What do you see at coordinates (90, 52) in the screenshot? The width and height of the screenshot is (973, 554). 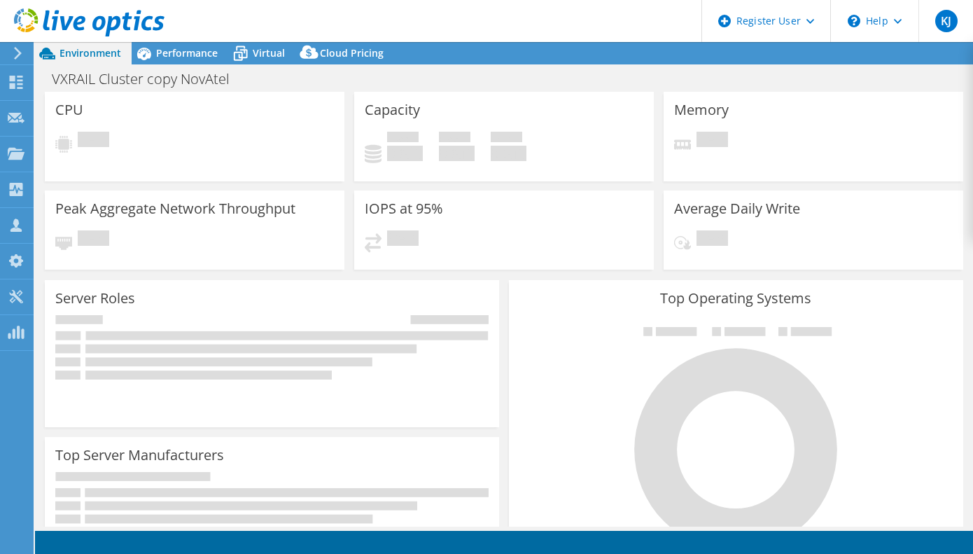 I see `span: Environment` at bounding box center [90, 52].